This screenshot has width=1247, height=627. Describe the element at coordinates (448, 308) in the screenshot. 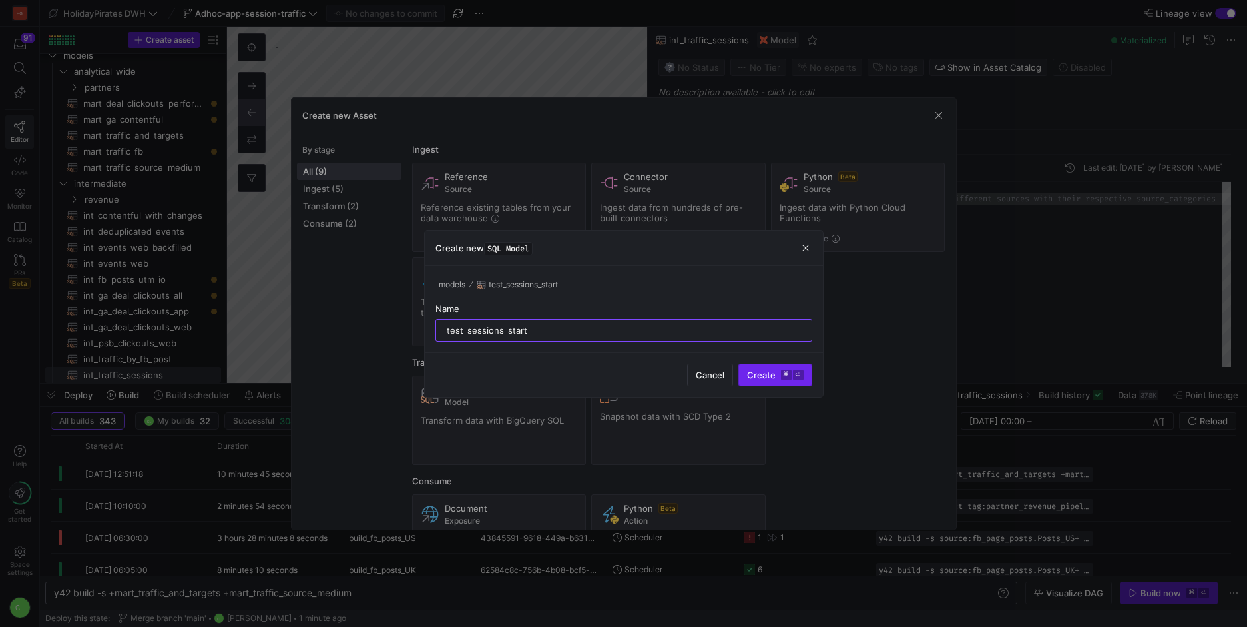

I see `span: Name` at that location.